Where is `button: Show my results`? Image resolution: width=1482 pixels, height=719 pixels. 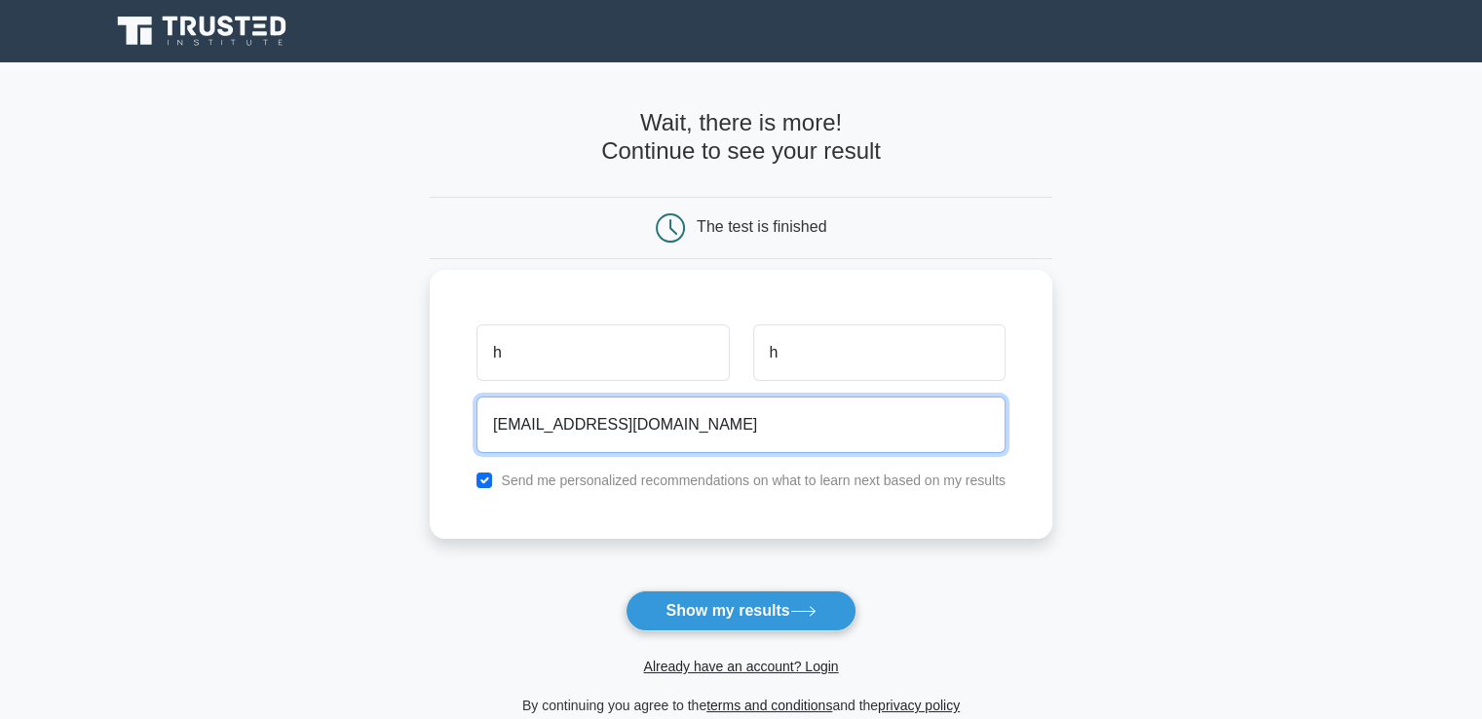
button: Show my results is located at coordinates (740, 611).